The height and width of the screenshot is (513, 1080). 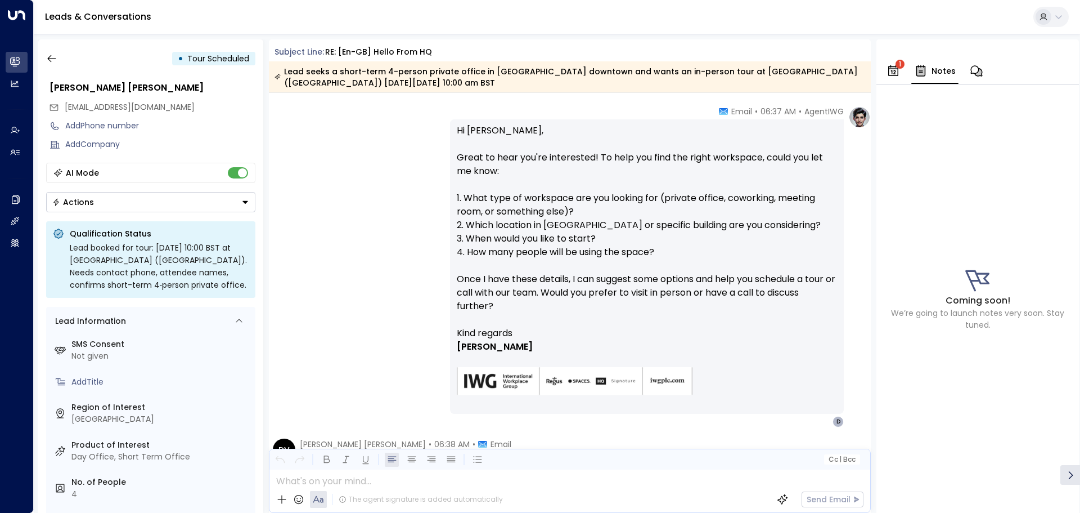 I want to click on button: Undo, so click(x=280, y=459).